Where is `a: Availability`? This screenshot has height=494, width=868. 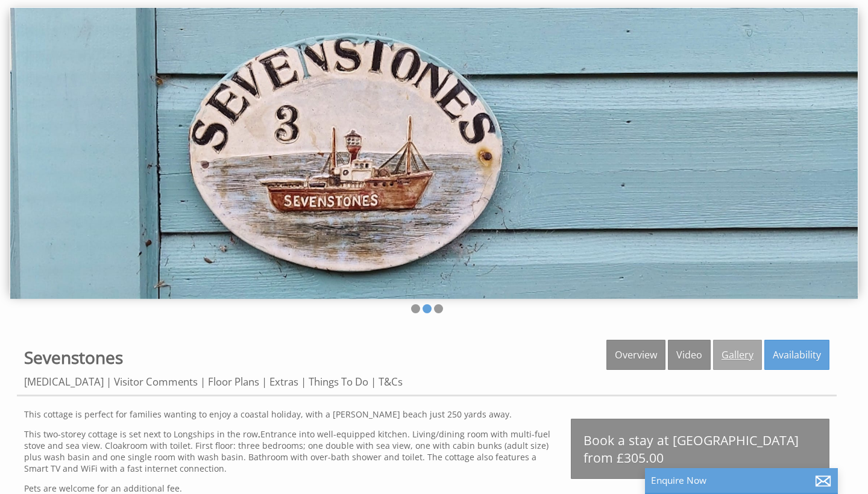 a: Availability is located at coordinates (797, 355).